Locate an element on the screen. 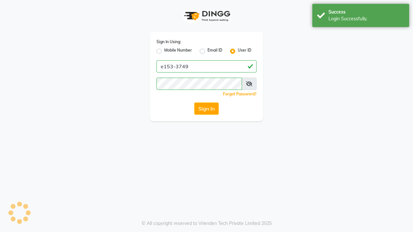 The height and width of the screenshot is (232, 413). a: Forgot Password? is located at coordinates (240, 94).